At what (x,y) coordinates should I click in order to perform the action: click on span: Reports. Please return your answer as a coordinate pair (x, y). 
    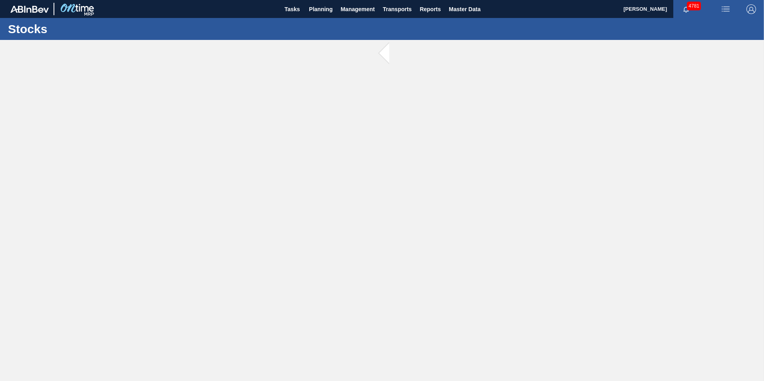
    Looking at the image, I should click on (430, 9).